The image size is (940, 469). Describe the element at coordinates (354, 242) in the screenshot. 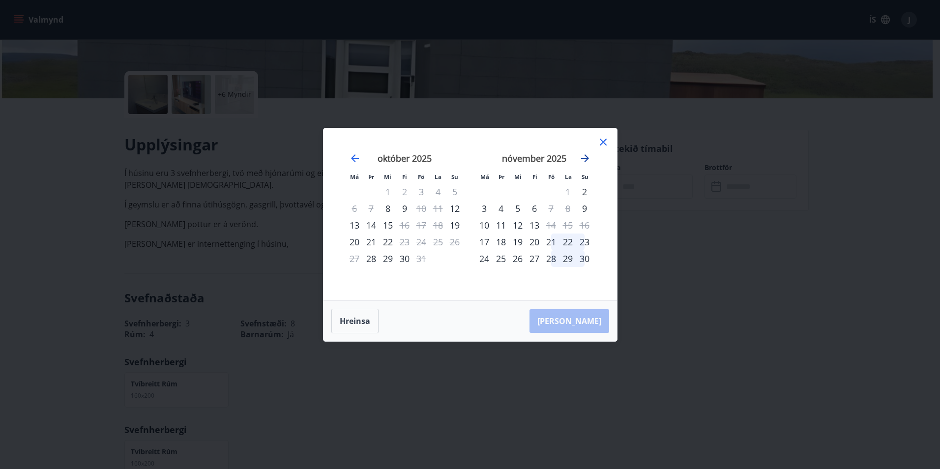

I see `td: Choose mánudagur, 20. október 2025 as your check-in date. It’s available.` at that location.